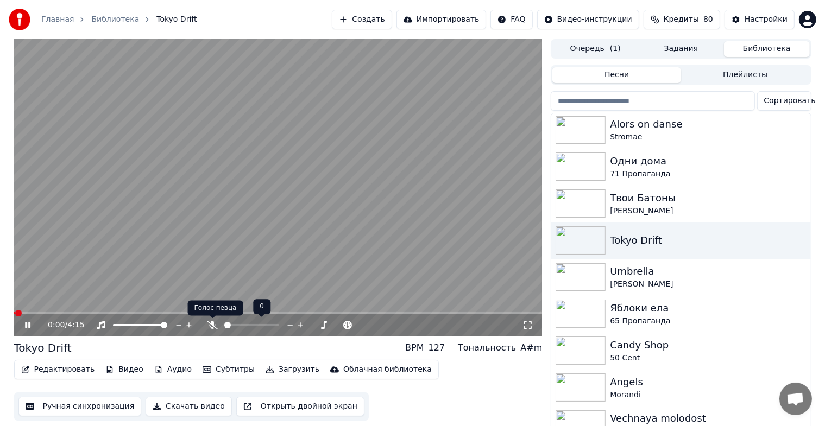 The image size is (825, 426). Describe the element at coordinates (759, 20) in the screenshot. I see `button: Настройки` at that location.